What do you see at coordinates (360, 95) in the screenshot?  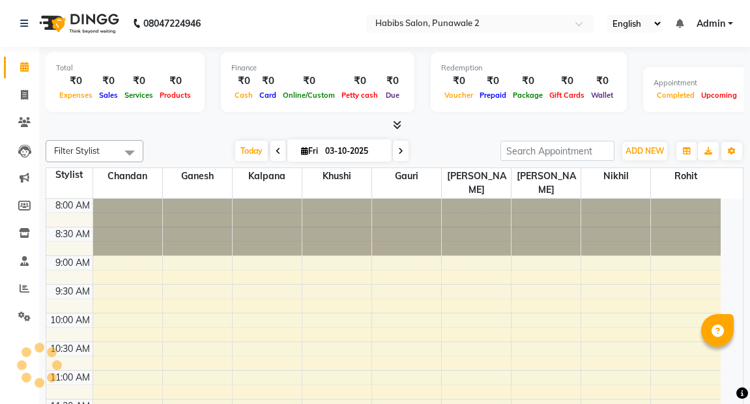 I see `span: Petty cash` at bounding box center [360, 95].